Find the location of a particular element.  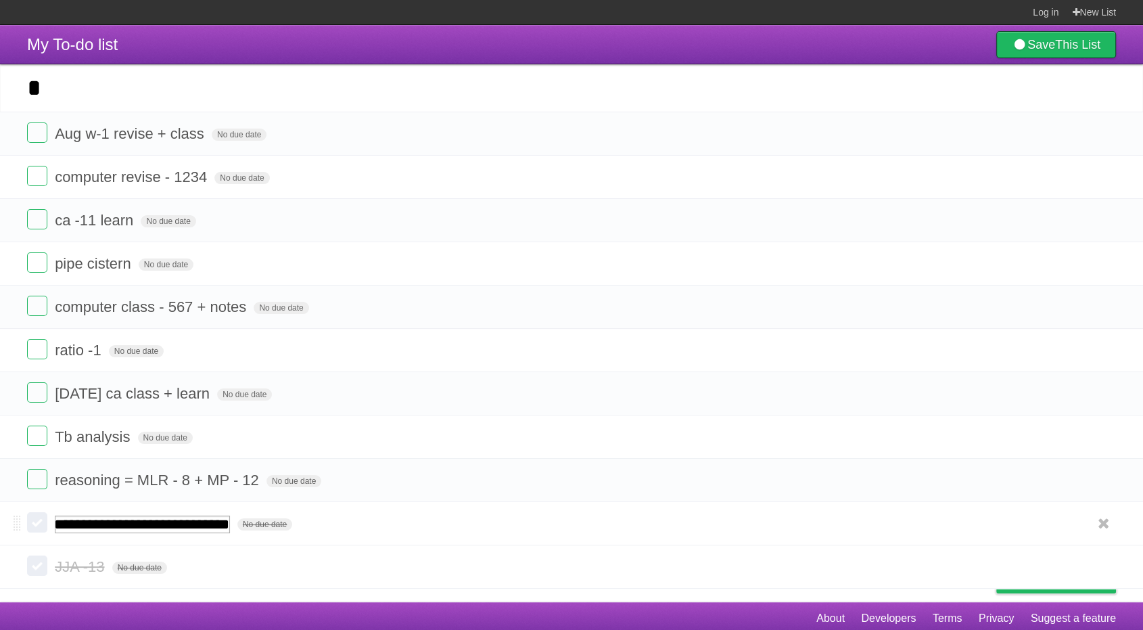

span: ca -11 learn is located at coordinates (95, 220).